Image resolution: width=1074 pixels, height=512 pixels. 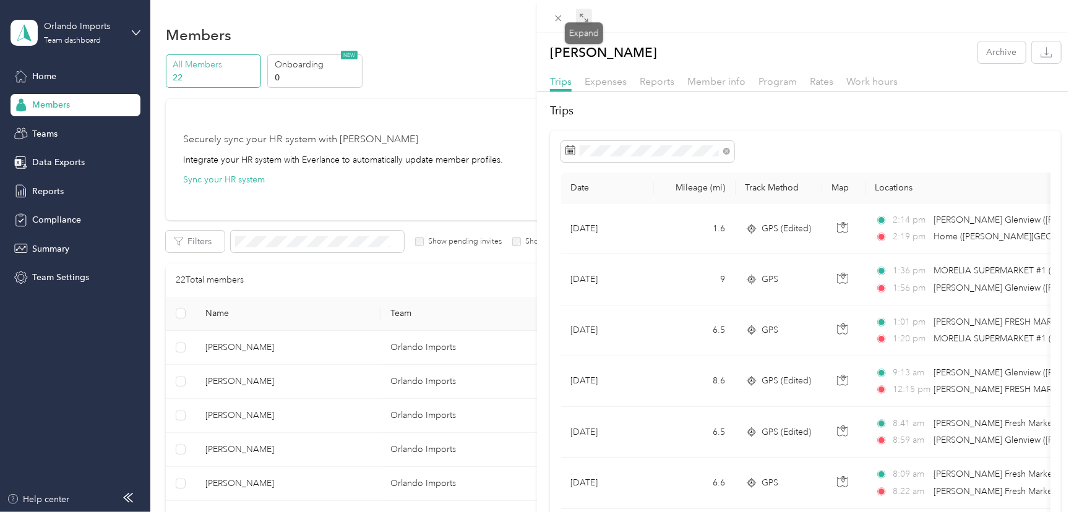 I want to click on h2: Trips, so click(x=806, y=111).